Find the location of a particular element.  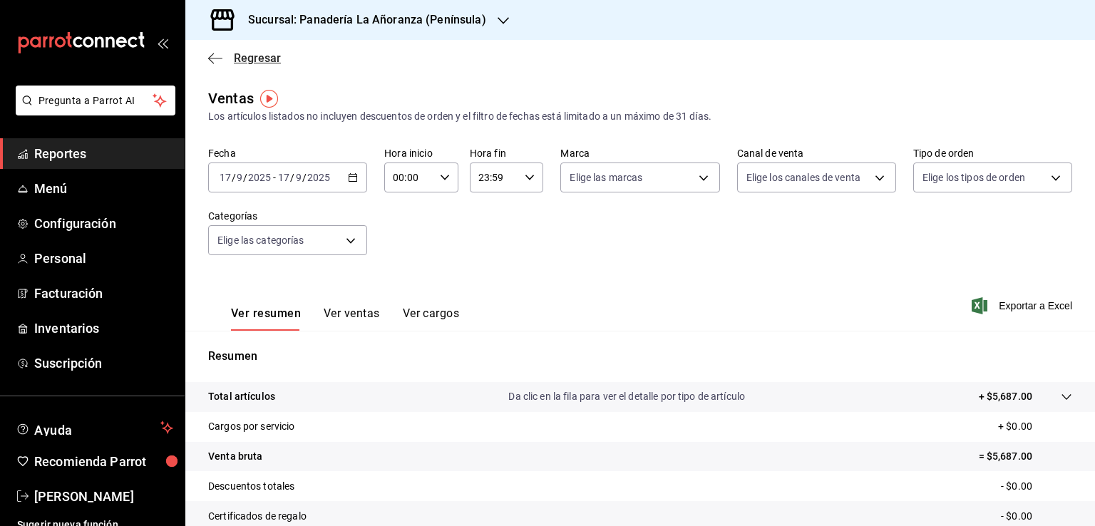

div: Ventas is located at coordinates (231, 98).